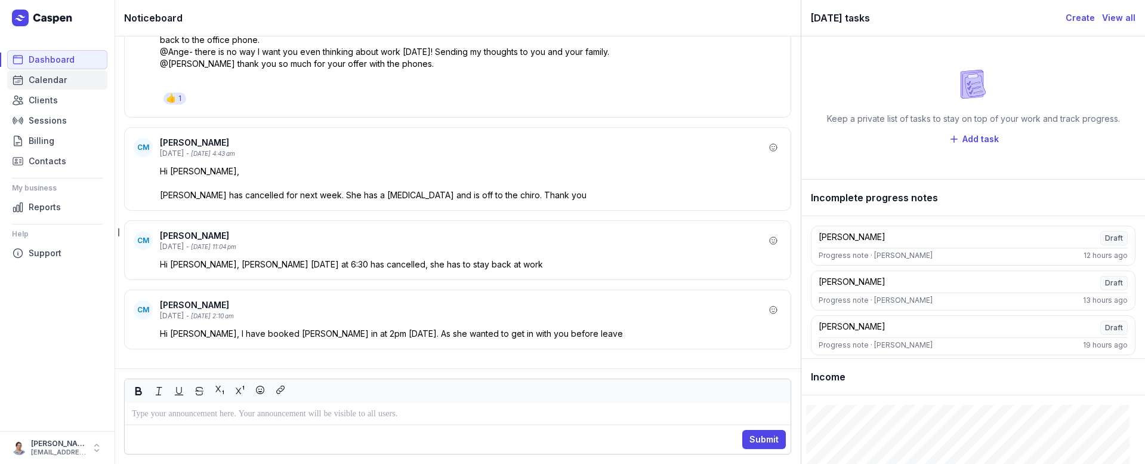  What do you see at coordinates (51, 60) in the screenshot?
I see `span: Dashboard` at bounding box center [51, 60].